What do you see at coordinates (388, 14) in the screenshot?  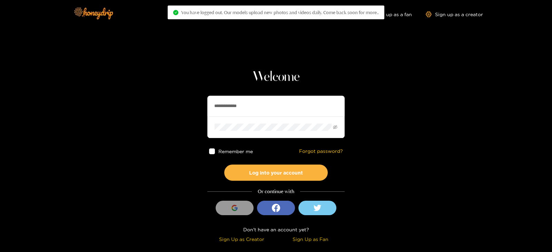 I see `a: Sign up as a fan` at bounding box center [388, 14].